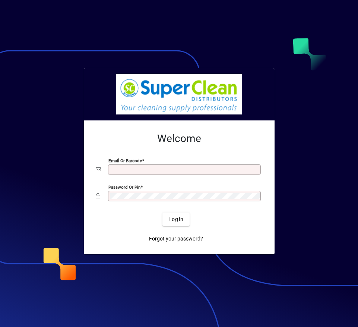 This screenshot has width=358, height=327. I want to click on a: Forgot your password?, so click(176, 238).